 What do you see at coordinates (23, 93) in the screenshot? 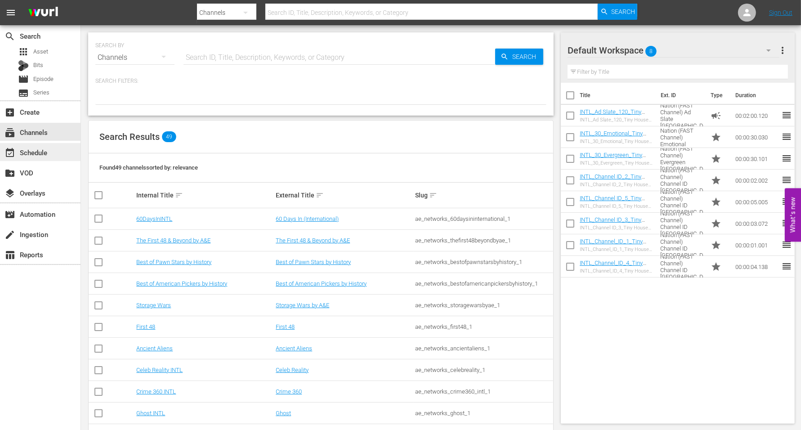
I see `span: subtitles` at bounding box center [23, 93].